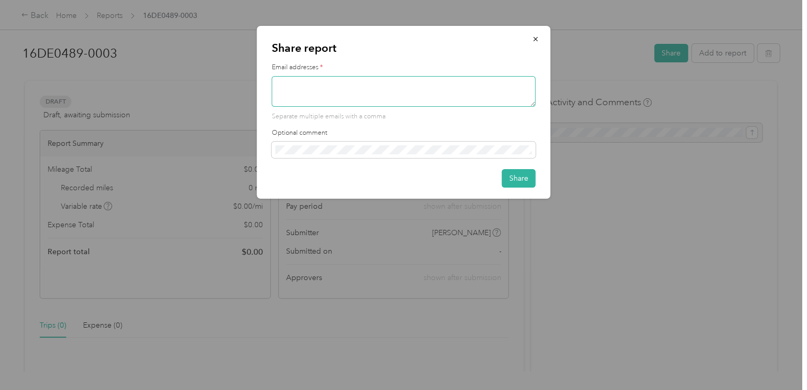 The height and width of the screenshot is (390, 807). I want to click on button: Share, so click(518, 178).